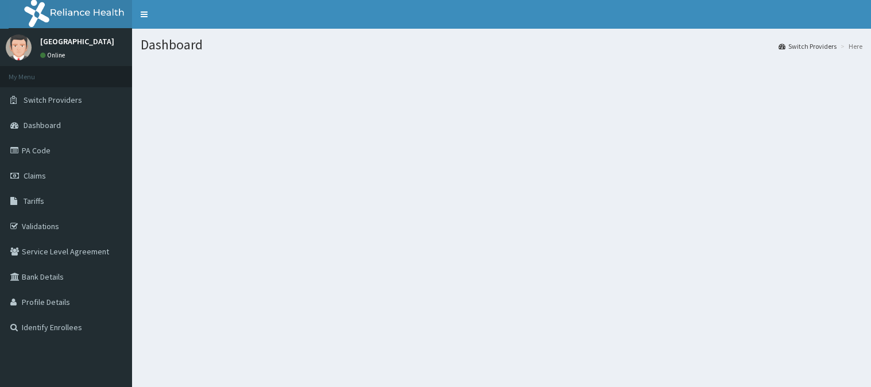 This screenshot has height=387, width=871. What do you see at coordinates (807, 46) in the screenshot?
I see `a: Switch Providers` at bounding box center [807, 46].